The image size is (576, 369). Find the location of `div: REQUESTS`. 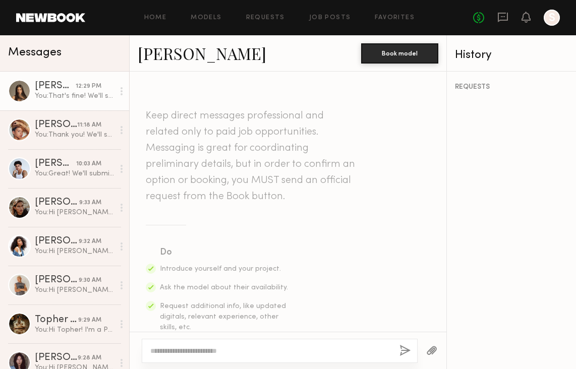

div: REQUESTS is located at coordinates (512, 87).